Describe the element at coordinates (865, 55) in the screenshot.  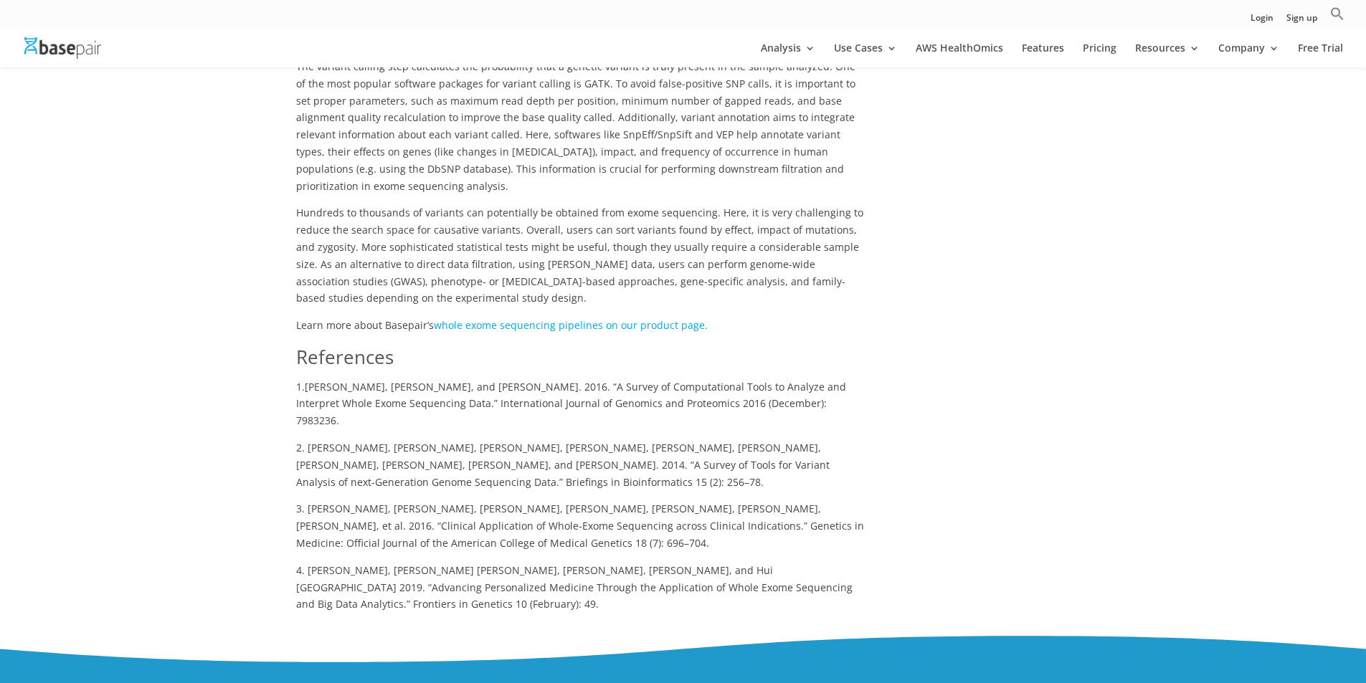
I see `a: Use Cases` at that location.